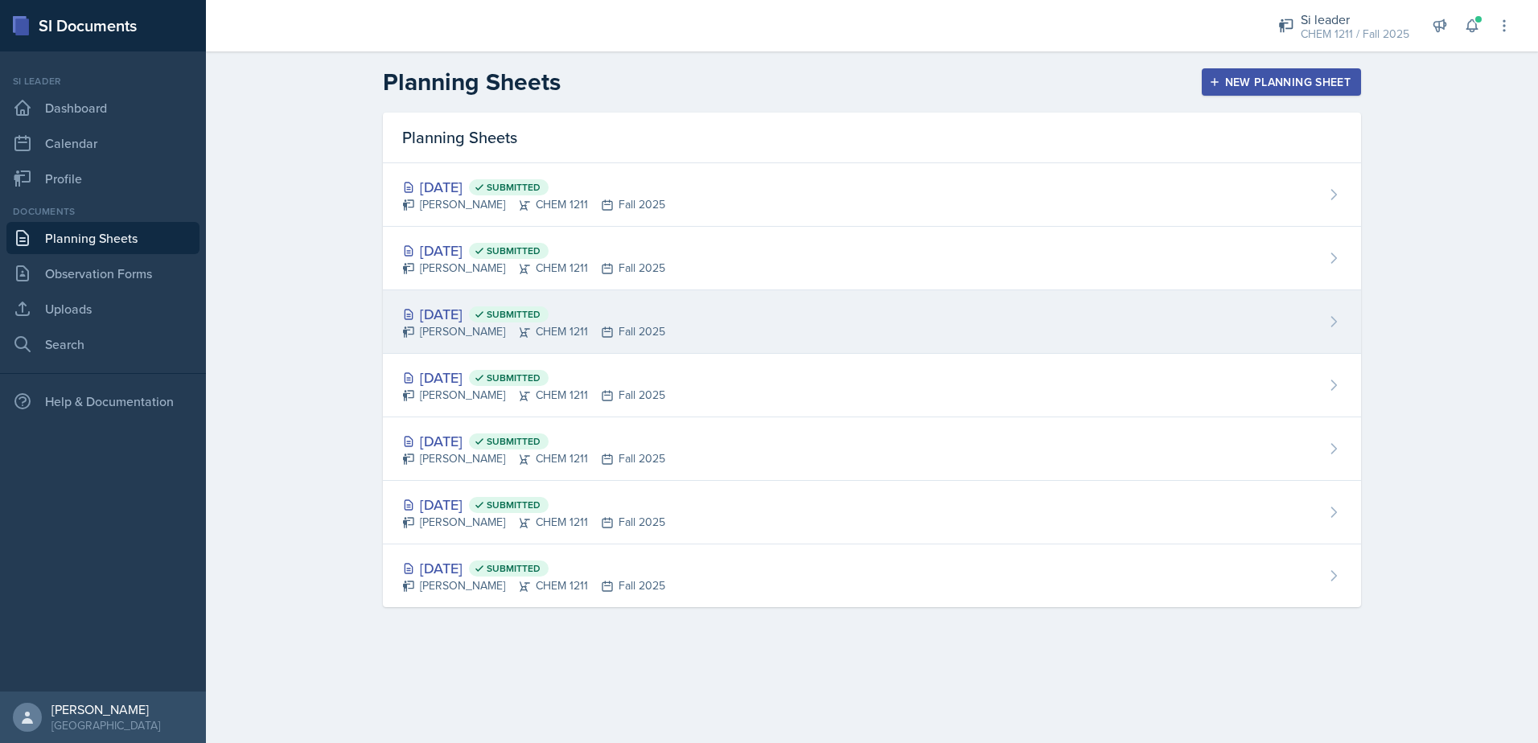 The image size is (1538, 743). What do you see at coordinates (872, 138) in the screenshot?
I see `div: Planning Sheets` at bounding box center [872, 138].